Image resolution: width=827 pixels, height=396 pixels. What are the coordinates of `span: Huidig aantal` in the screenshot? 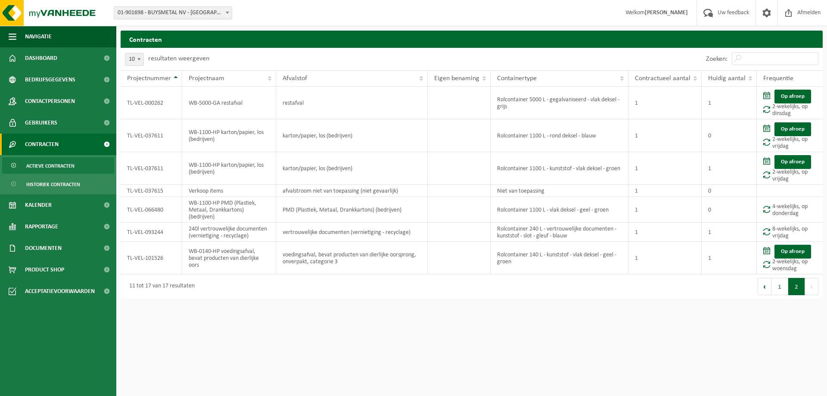 It's located at (727, 78).